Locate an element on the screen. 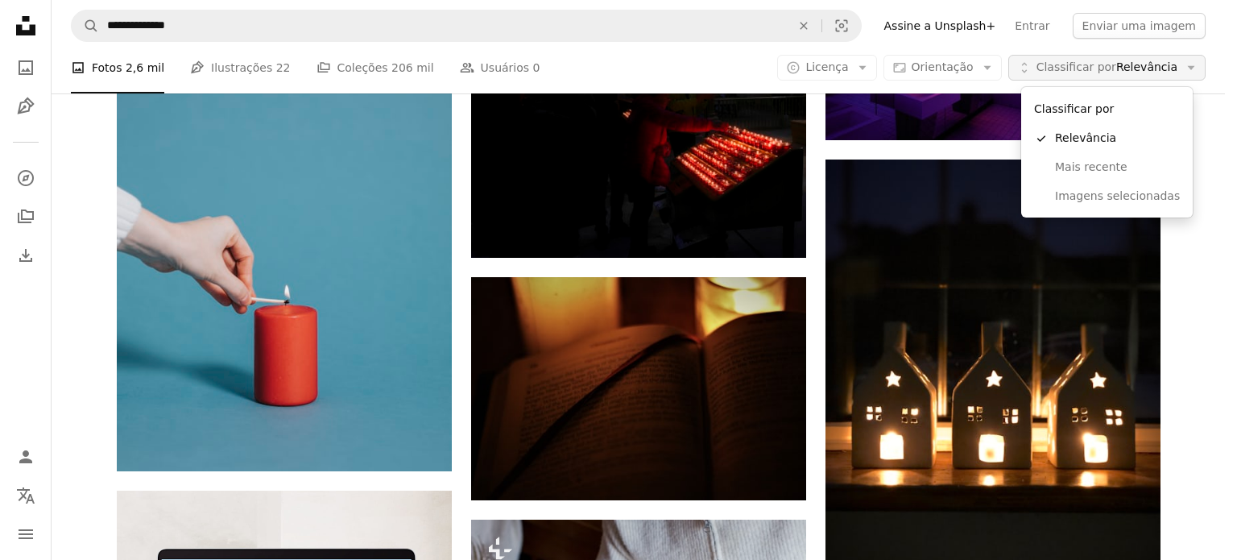  span: Classificar por is located at coordinates (1076, 67).